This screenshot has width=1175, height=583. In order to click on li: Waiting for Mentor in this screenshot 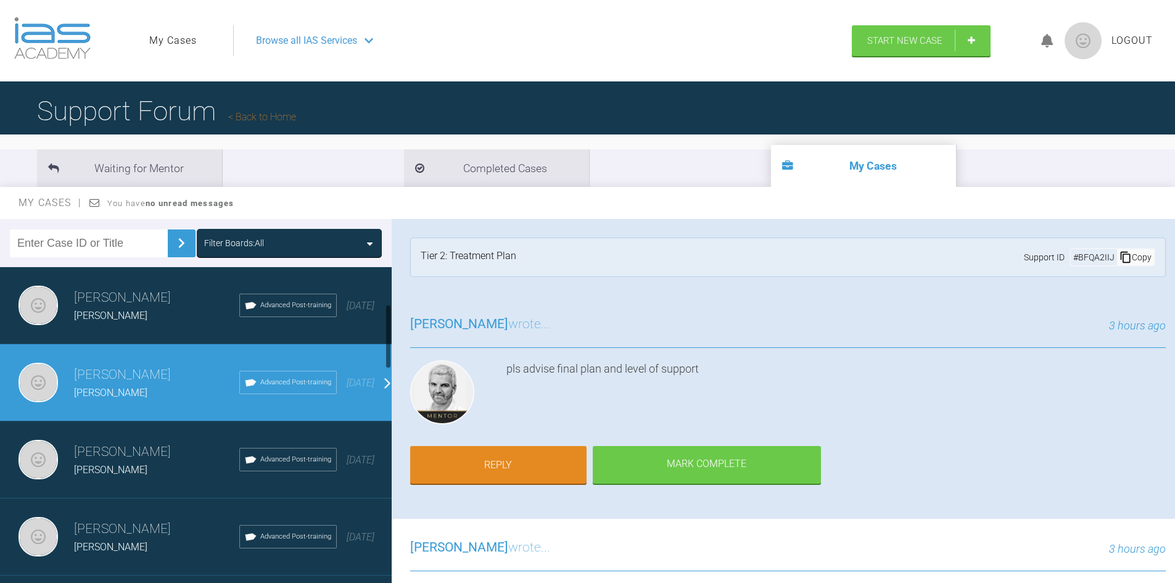, I will do `click(130, 168)`.